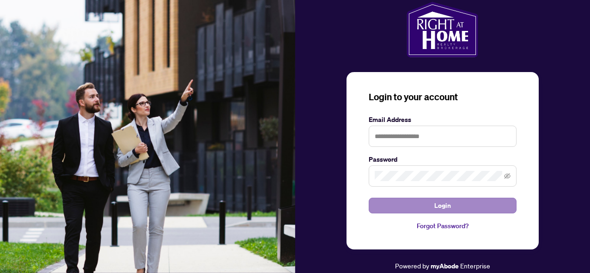  I want to click on span: Login, so click(443, 206).